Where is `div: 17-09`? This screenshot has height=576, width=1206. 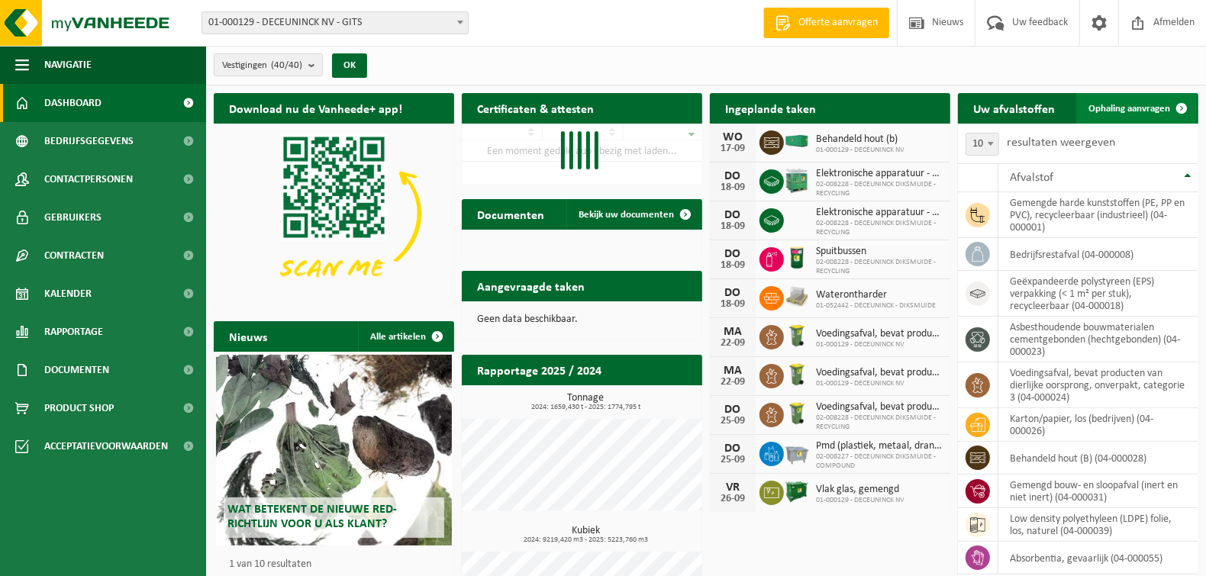
div: 17-09 is located at coordinates (732, 149).